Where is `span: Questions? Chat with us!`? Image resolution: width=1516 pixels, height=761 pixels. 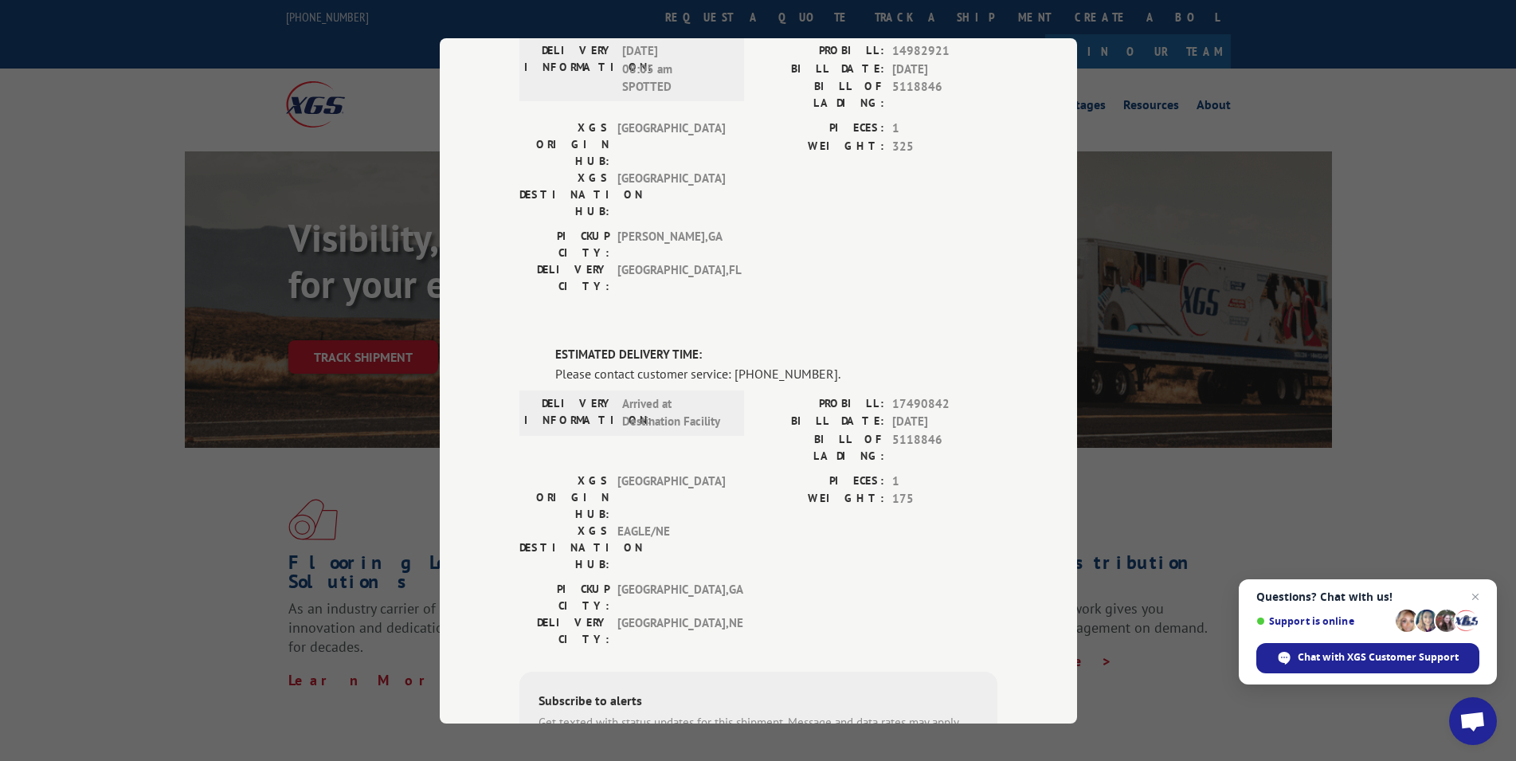 span: Questions? Chat with us! is located at coordinates (1368, 597).